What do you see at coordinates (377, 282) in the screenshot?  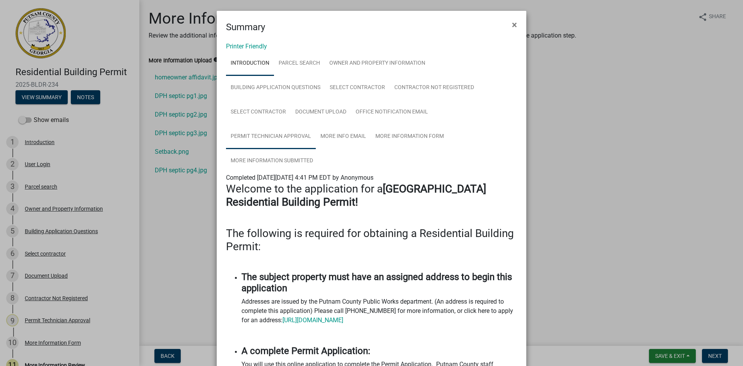 I see `strong: The subject property must have an assigned address to begin this application` at bounding box center [377, 282].